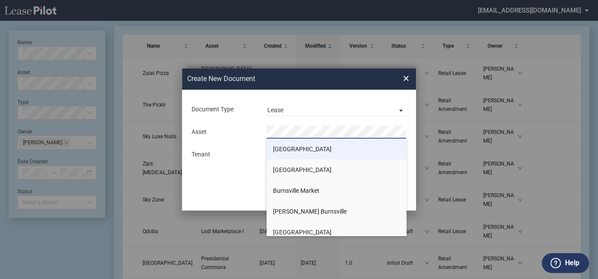 This screenshot has height=279, width=598. Describe the element at coordinates (224, 132) in the screenshot. I see `div: Asset` at that location.